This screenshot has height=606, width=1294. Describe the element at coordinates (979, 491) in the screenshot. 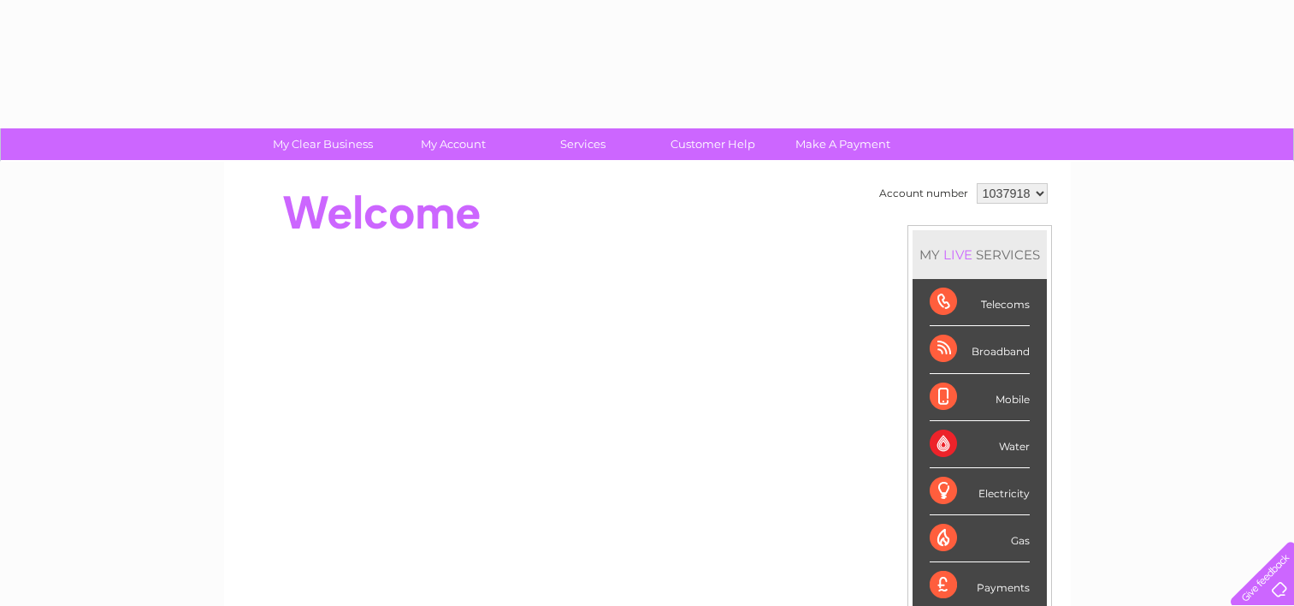

I see `div: Electricity` at that location.